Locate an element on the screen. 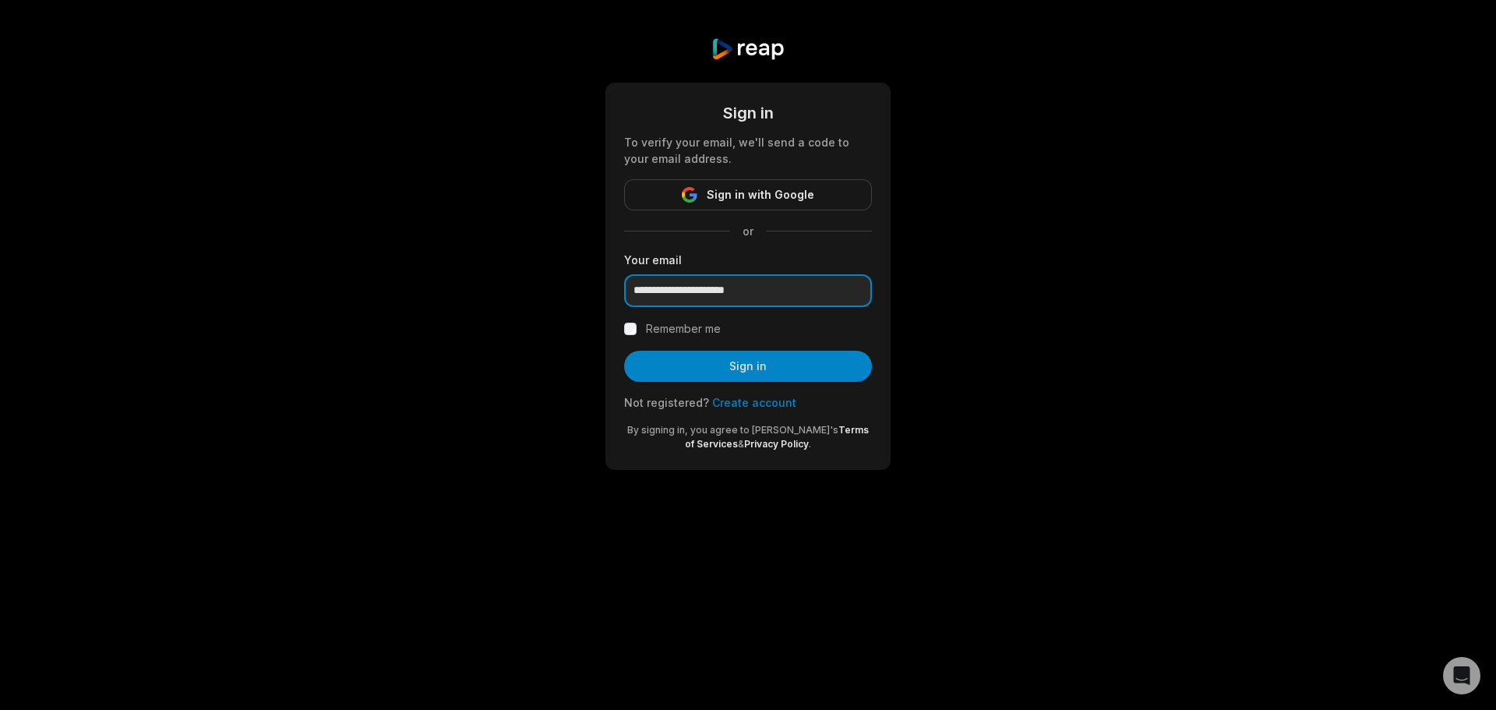 This screenshot has height=710, width=1496. img: reap is located at coordinates (747, 49).